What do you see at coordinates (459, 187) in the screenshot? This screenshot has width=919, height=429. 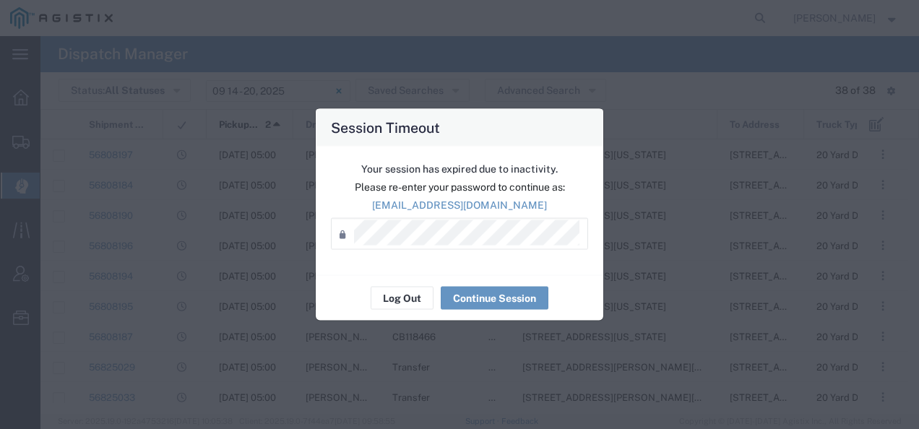 I see `p: Please re-enter your password to continue as:` at bounding box center [459, 187].